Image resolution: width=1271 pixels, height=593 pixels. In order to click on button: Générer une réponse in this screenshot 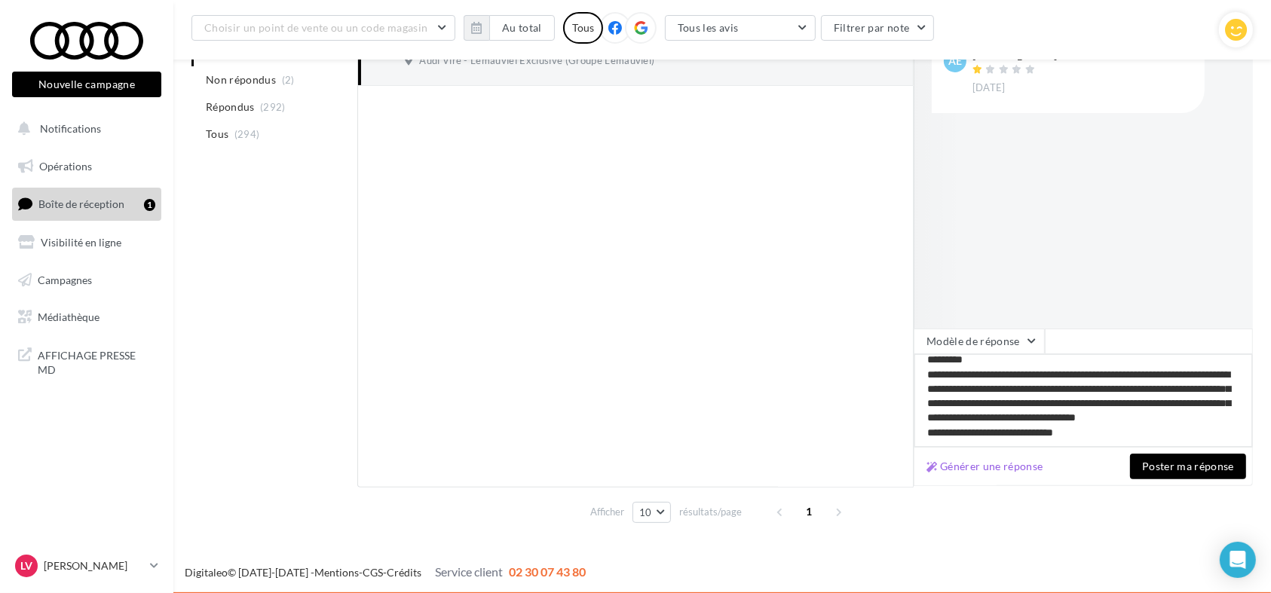, I will do `click(985, 467)`.